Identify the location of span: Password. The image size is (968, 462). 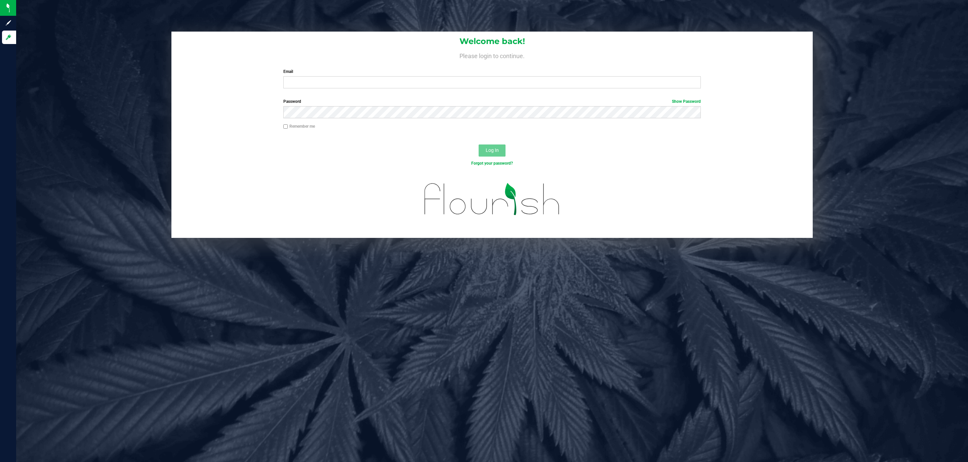
(292, 102).